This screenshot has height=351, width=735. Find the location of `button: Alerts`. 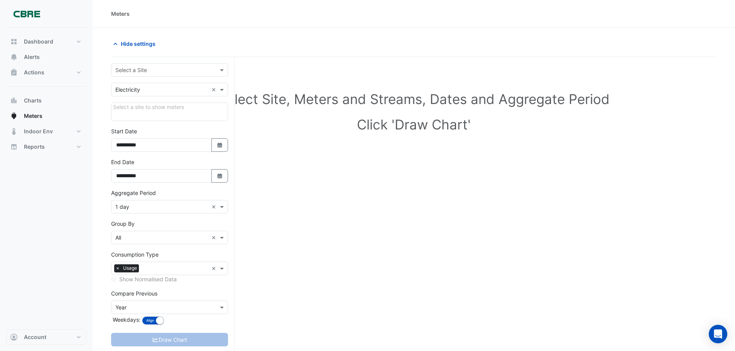

button: Alerts is located at coordinates (46, 57).